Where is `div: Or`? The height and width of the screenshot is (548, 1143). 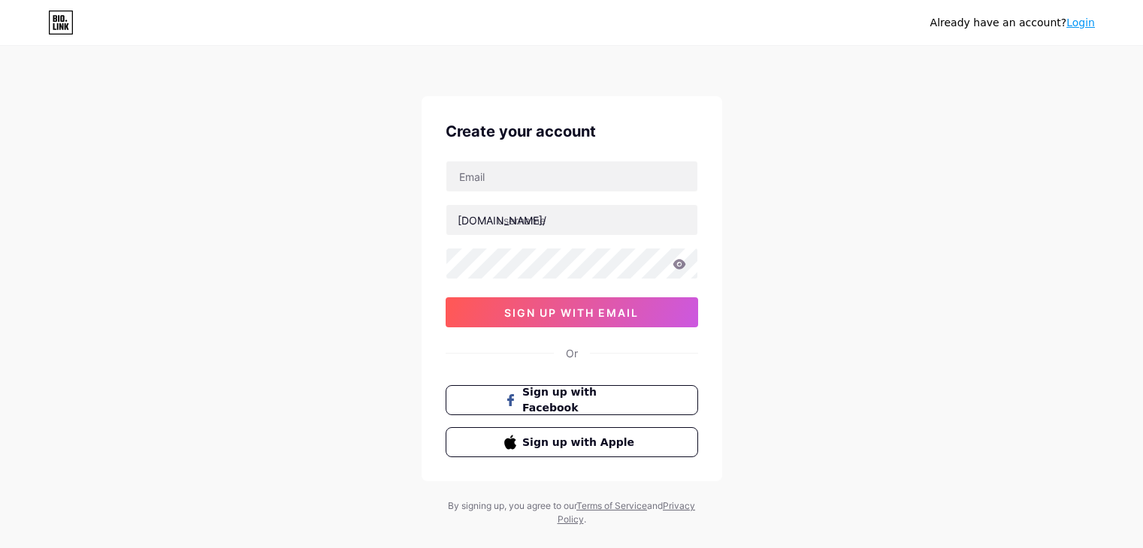
div: Or is located at coordinates (572, 353).